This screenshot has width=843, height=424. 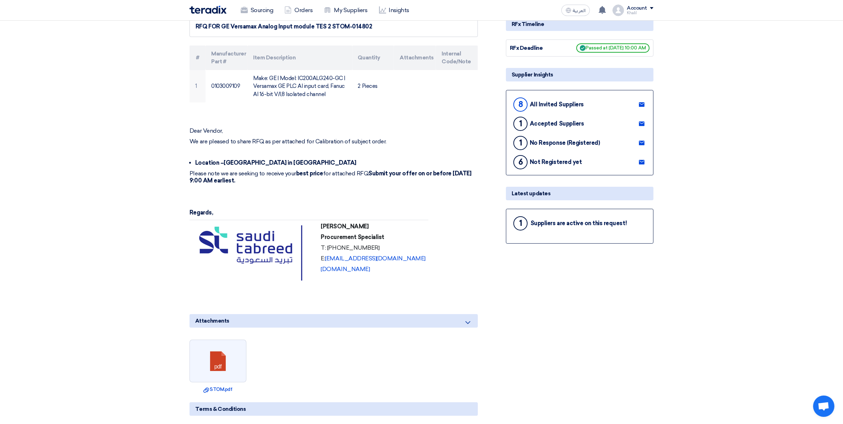 What do you see at coordinates (520, 162) in the screenshot?
I see `div: 6` at bounding box center [520, 162].